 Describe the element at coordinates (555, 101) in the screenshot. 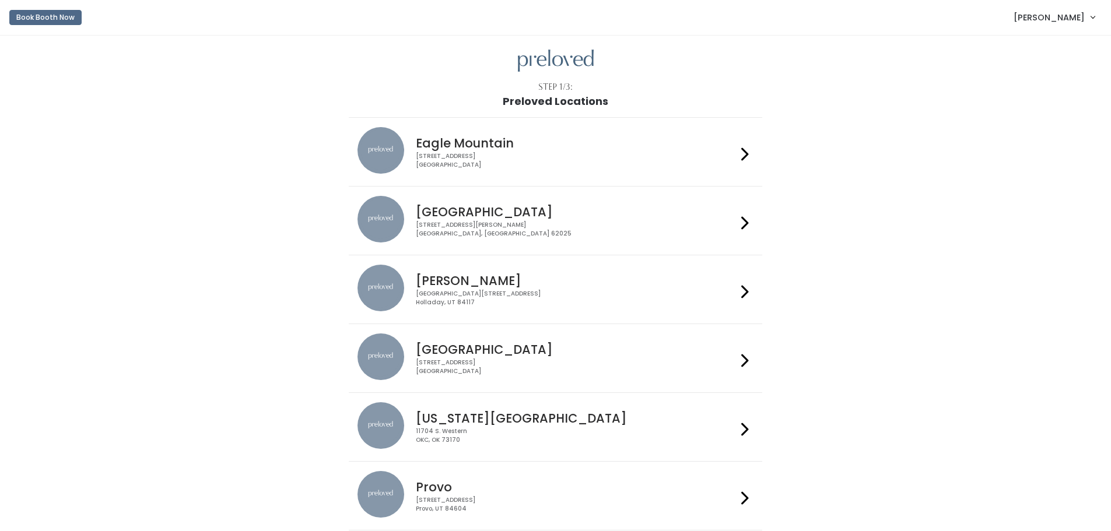

I see `h1: Preloved Locations` at that location.